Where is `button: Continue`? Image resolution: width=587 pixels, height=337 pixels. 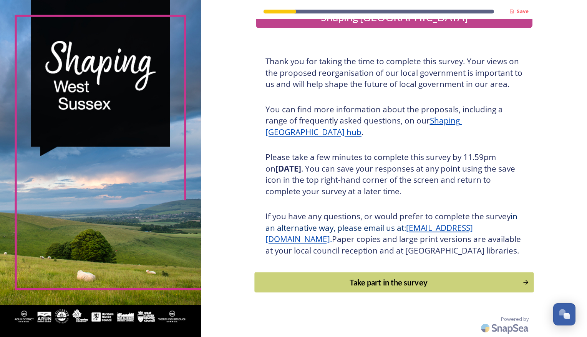 button: Continue is located at coordinates (394, 282).